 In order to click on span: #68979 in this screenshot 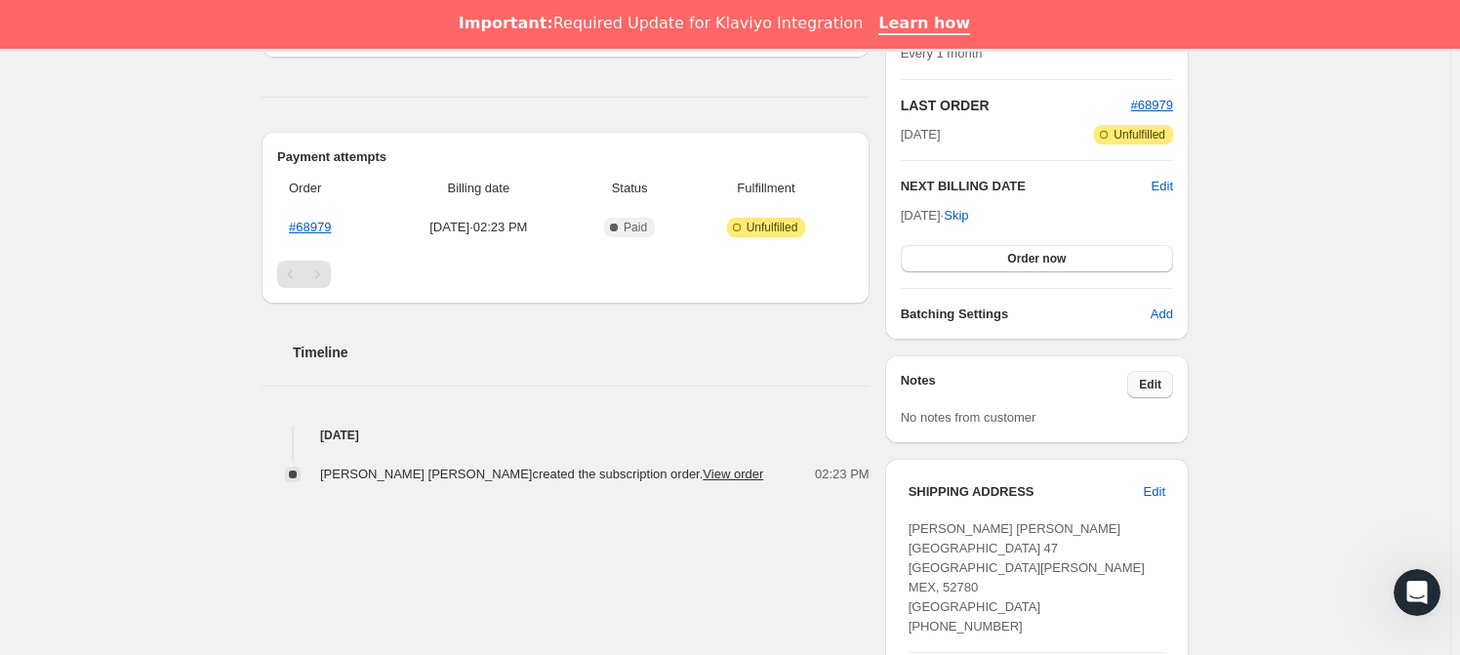, I will do `click(1152, 104)`.